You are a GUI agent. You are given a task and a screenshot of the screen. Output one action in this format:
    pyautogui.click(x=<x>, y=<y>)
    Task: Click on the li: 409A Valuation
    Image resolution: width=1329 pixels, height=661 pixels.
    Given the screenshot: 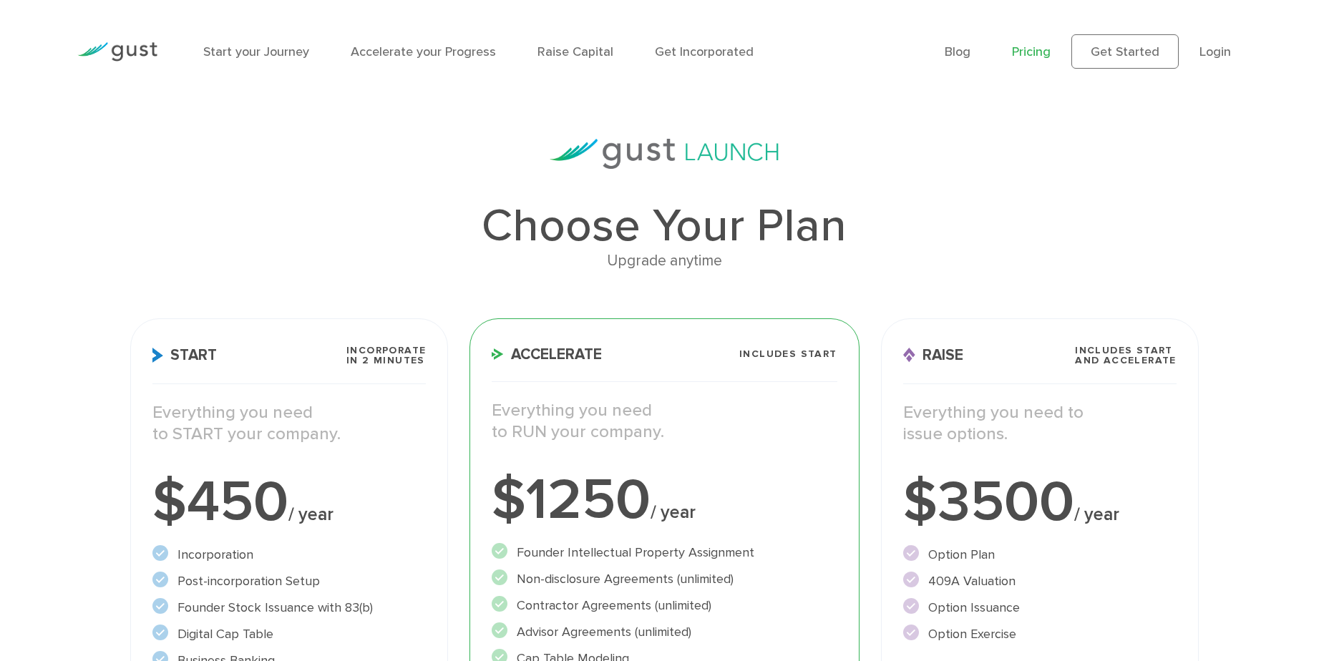 What is the action you would take?
    pyautogui.click(x=1040, y=581)
    